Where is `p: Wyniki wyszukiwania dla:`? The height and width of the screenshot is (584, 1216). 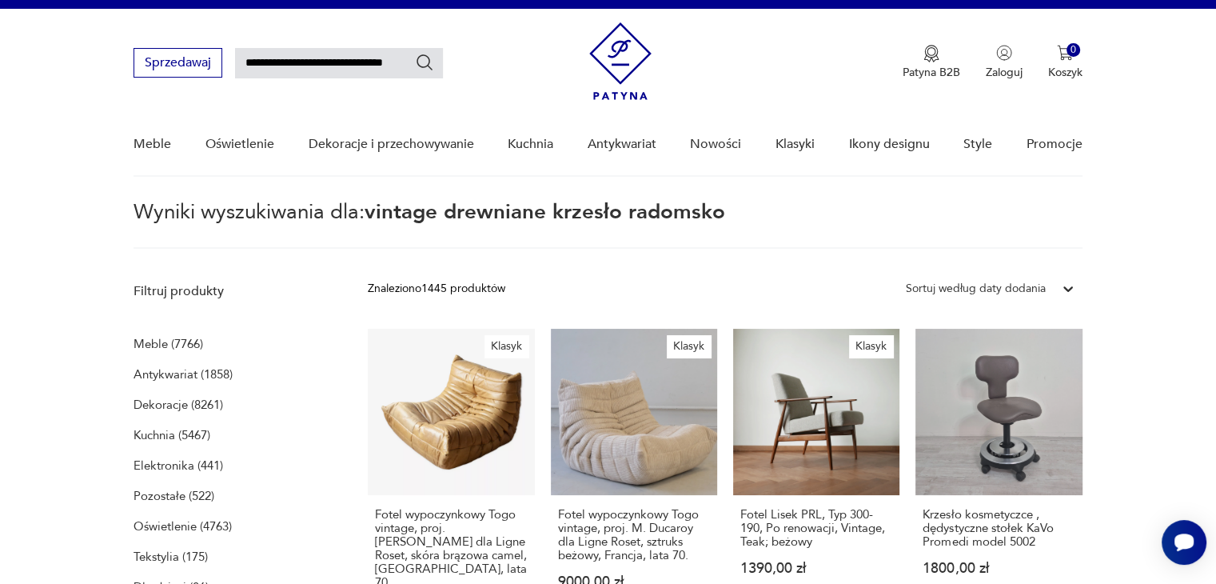 p: Wyniki wyszukiwania dla: is located at coordinates (608, 225).